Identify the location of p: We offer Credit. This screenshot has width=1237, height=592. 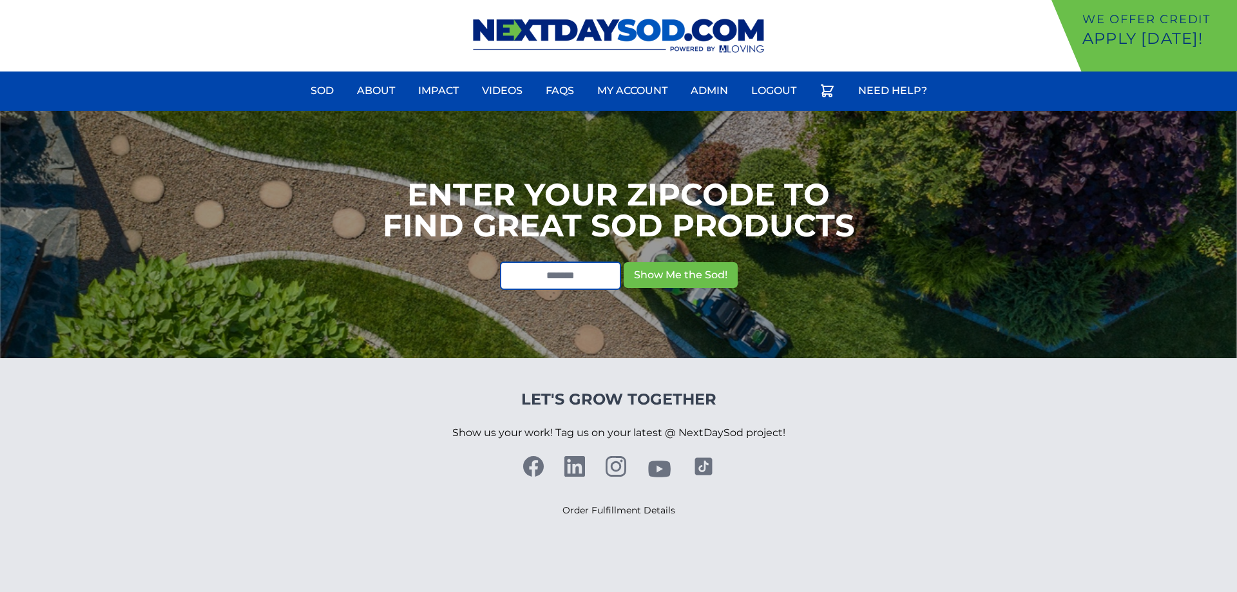
(1157, 19).